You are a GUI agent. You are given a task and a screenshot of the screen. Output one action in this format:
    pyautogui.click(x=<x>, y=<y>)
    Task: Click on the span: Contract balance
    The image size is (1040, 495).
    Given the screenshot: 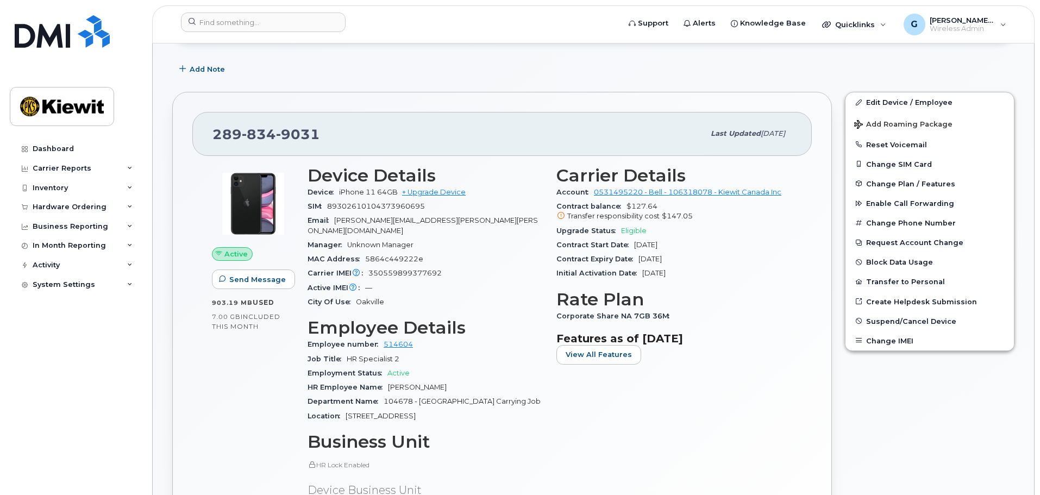 What is the action you would take?
    pyautogui.click(x=591, y=206)
    